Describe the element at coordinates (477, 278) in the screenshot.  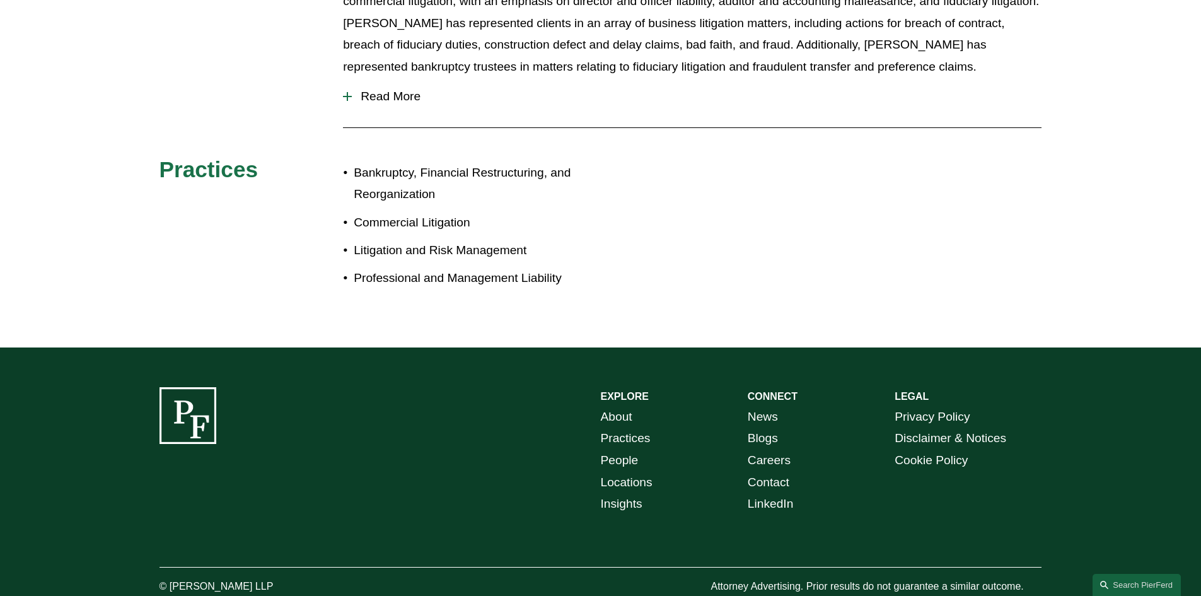
I see `p: Professional and Management Liability` at that location.